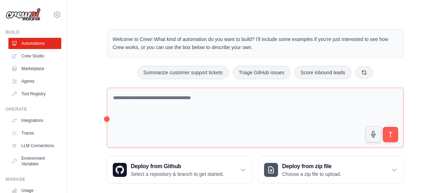  What do you see at coordinates (323, 72) in the screenshot?
I see `button: Score inbound leads` at bounding box center [323, 72].